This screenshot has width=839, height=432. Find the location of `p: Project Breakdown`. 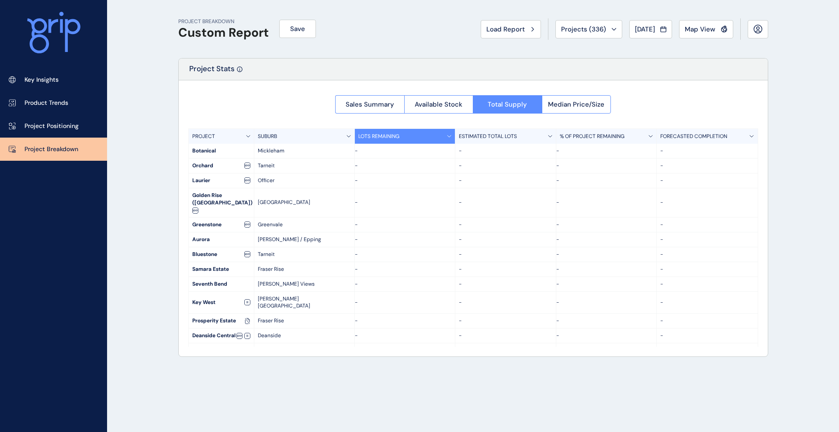

p: Project Breakdown is located at coordinates (51, 149).